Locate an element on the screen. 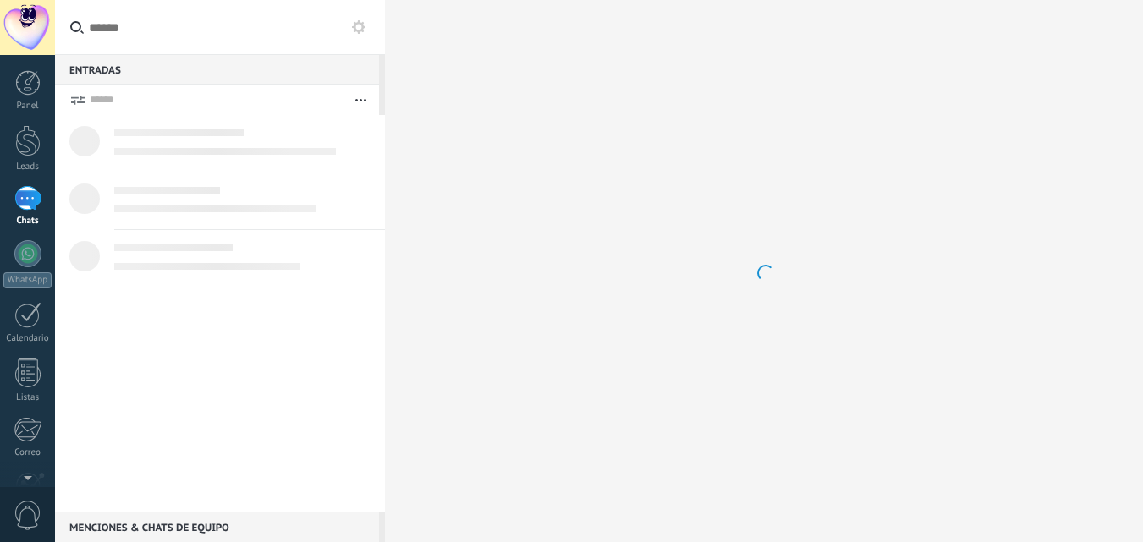  div: Menciones & Chats de equipo is located at coordinates (217, 527).